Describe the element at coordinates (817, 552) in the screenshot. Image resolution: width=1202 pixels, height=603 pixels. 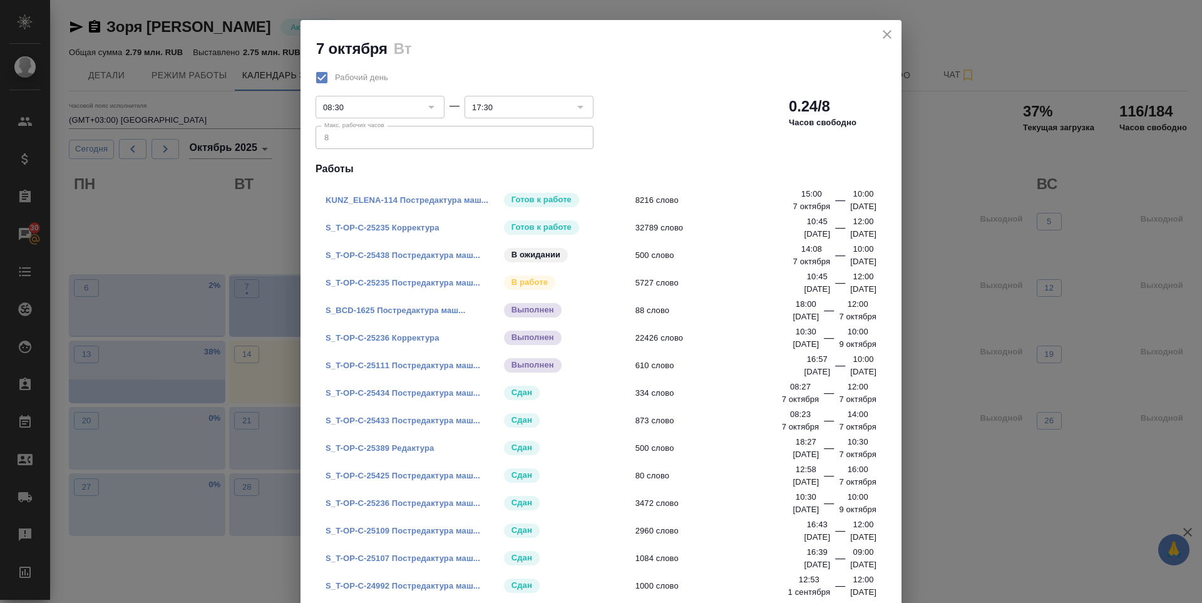
I see `p: 16:39` at that location.